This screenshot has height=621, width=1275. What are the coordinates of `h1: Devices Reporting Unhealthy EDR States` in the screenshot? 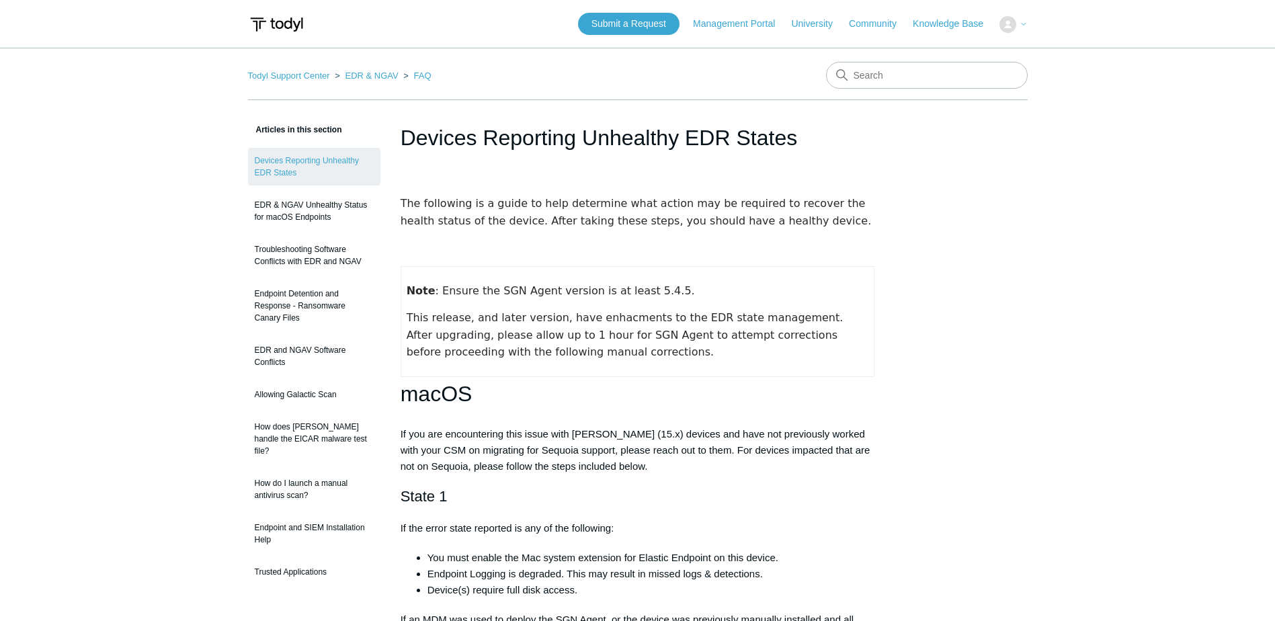 It's located at (638, 138).